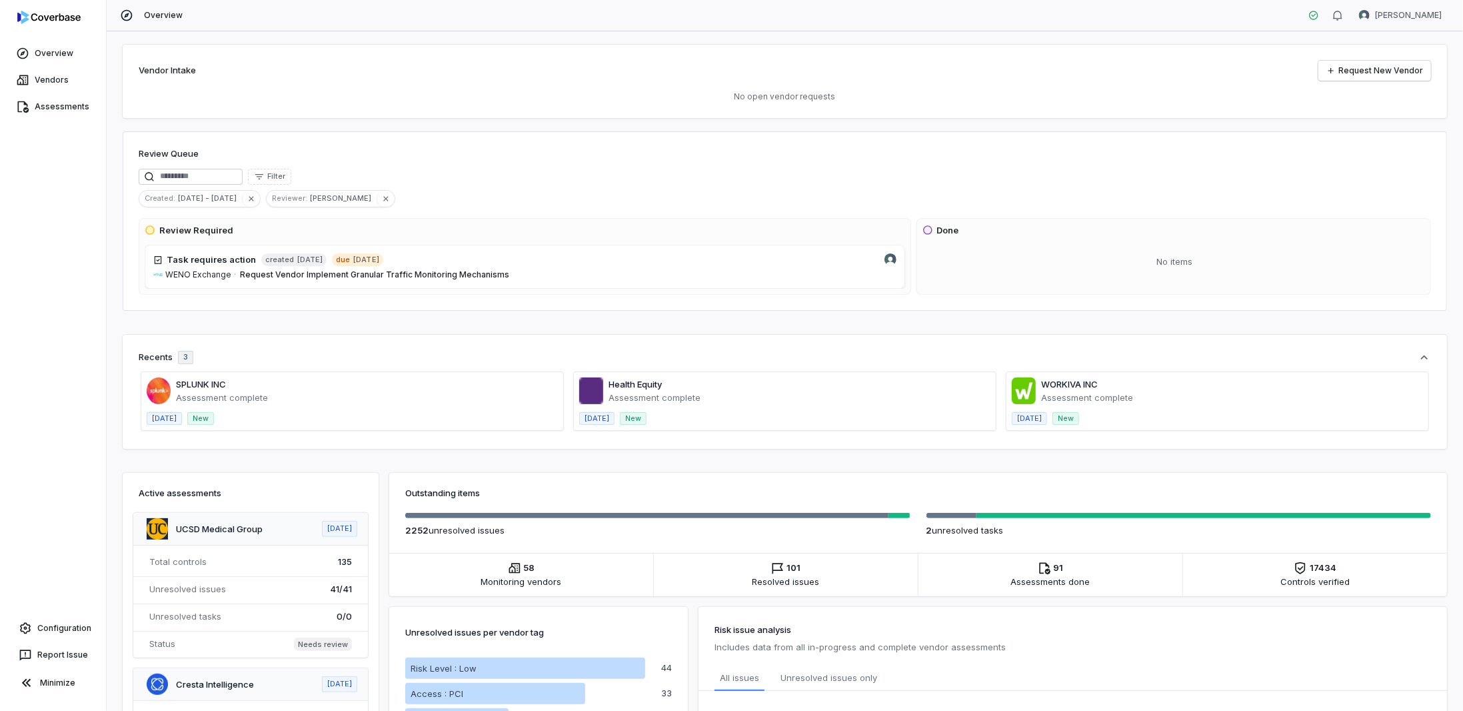  What do you see at coordinates (635, 384) in the screenshot?
I see `a: Health Equity` at bounding box center [635, 384].